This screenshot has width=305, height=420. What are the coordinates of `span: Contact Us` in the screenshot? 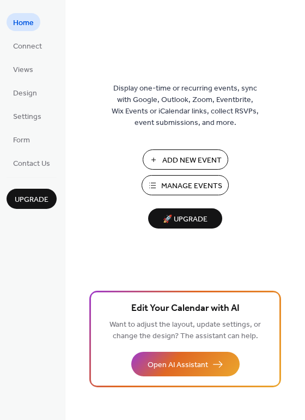 It's located at (32, 164).